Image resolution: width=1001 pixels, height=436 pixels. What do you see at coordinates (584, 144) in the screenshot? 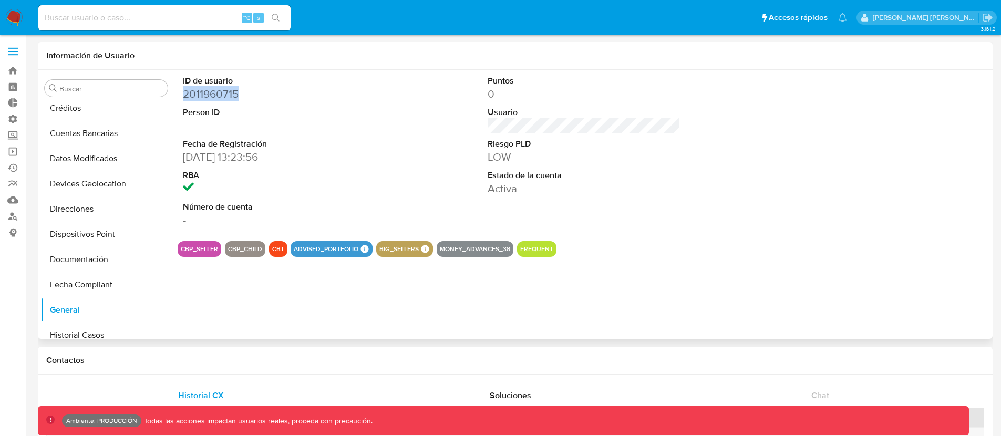
I see `dt: Riesgo PLD` at bounding box center [584, 144].